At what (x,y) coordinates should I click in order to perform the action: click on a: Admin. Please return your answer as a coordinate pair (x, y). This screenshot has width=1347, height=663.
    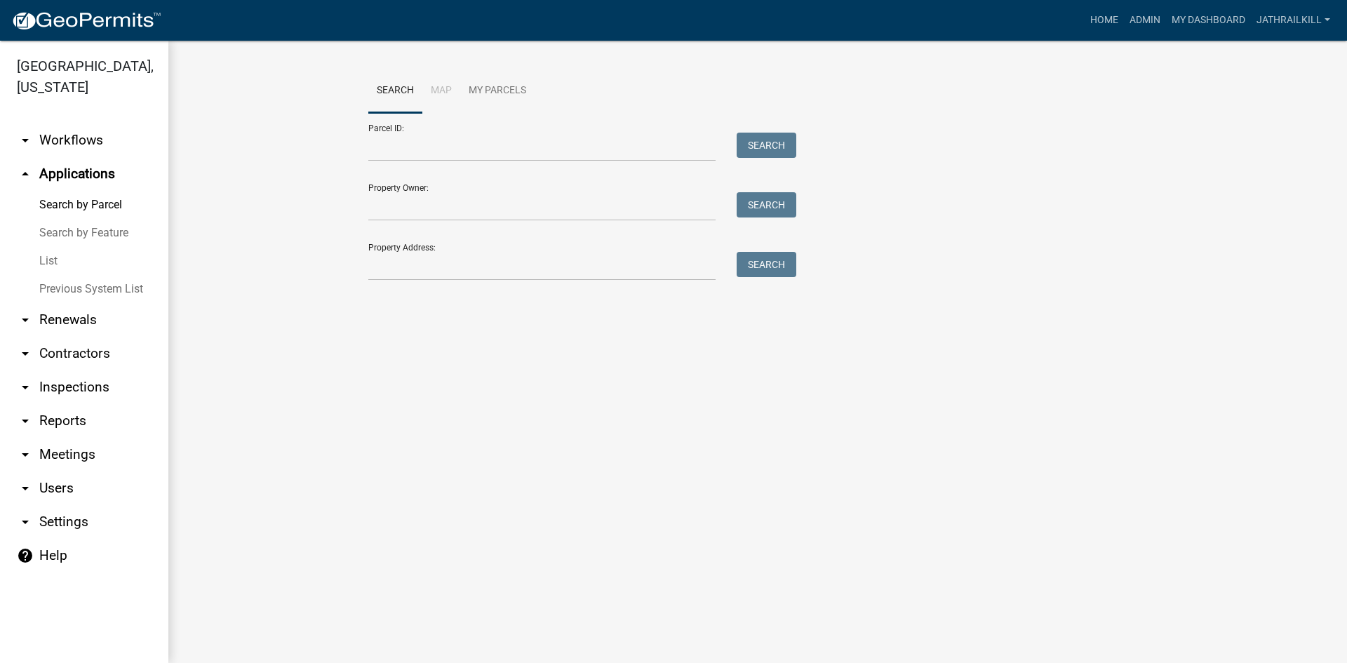
    Looking at the image, I should click on (1145, 20).